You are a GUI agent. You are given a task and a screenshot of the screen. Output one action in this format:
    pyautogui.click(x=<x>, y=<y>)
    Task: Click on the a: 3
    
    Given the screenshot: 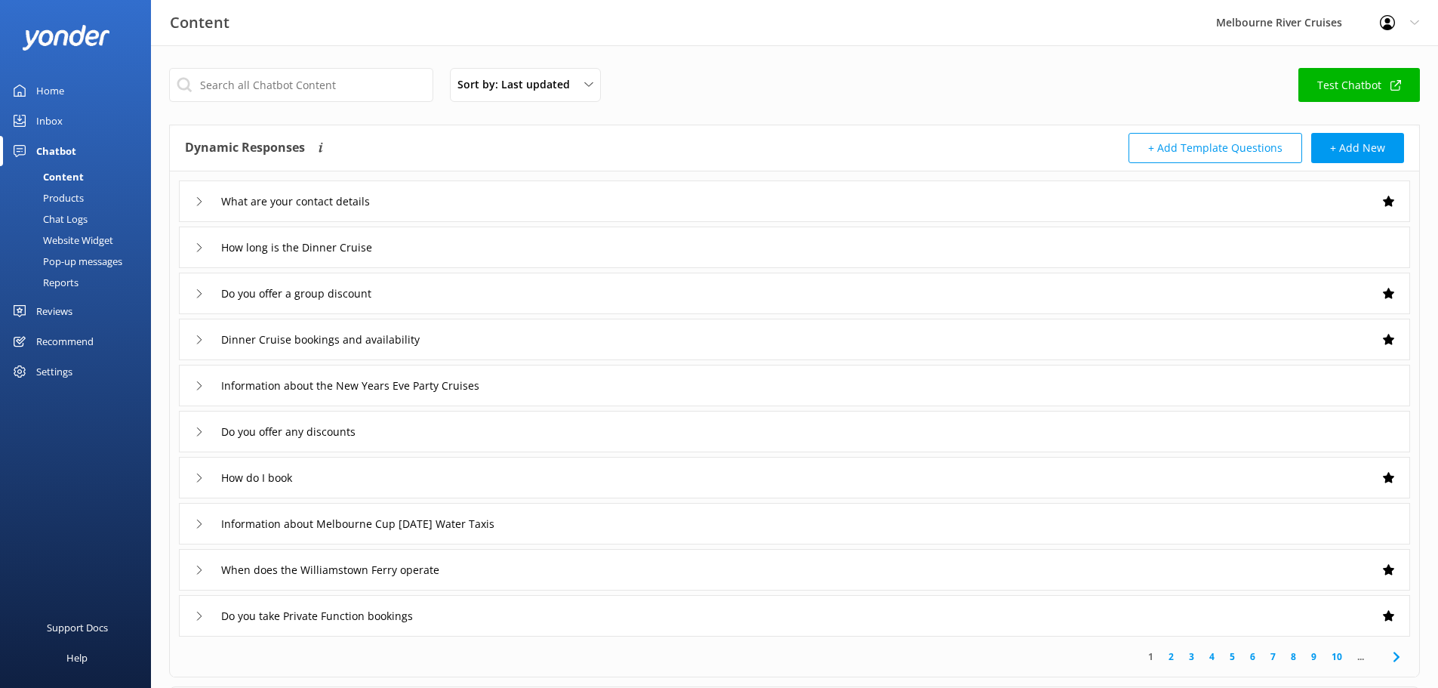 What is the action you would take?
    pyautogui.click(x=1191, y=656)
    